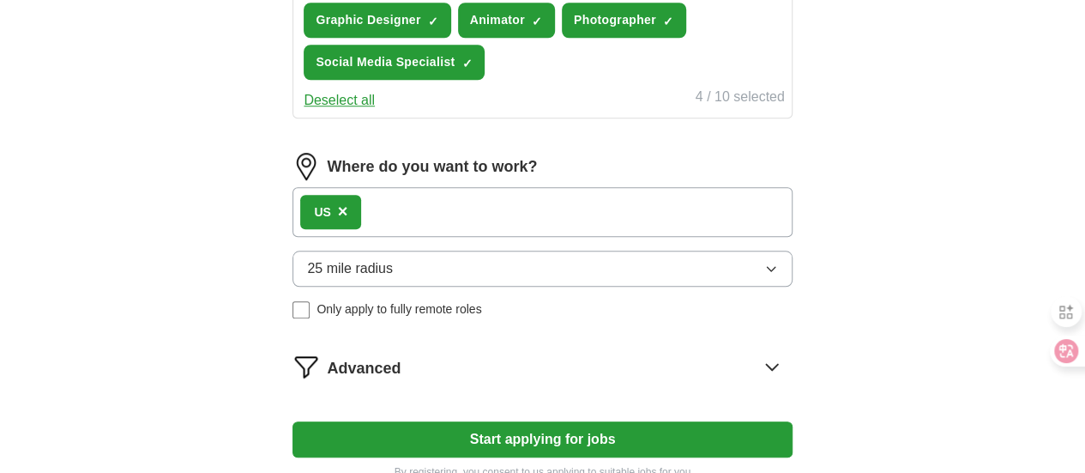  I want to click on button: 25 mile radius, so click(542, 268).